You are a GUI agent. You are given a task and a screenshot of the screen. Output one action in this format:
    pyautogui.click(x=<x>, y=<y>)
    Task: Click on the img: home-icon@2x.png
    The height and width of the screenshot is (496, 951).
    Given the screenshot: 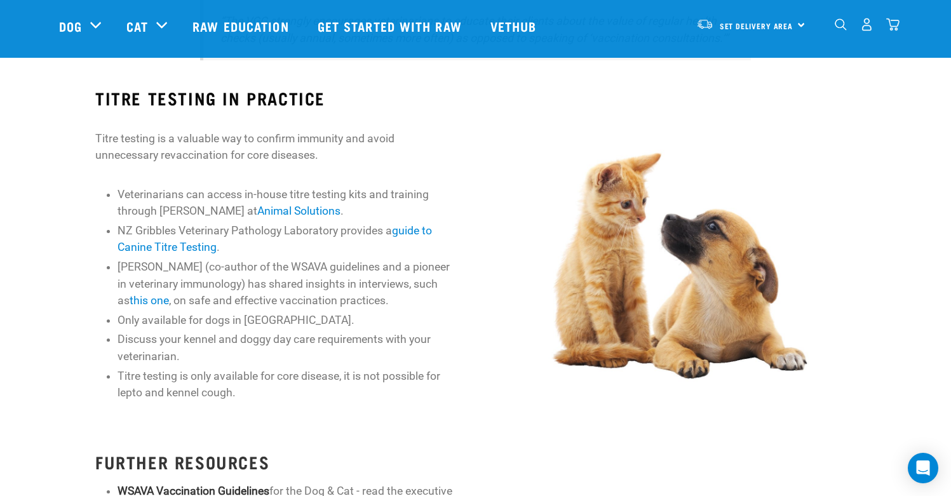 What is the action you would take?
    pyautogui.click(x=892, y=24)
    